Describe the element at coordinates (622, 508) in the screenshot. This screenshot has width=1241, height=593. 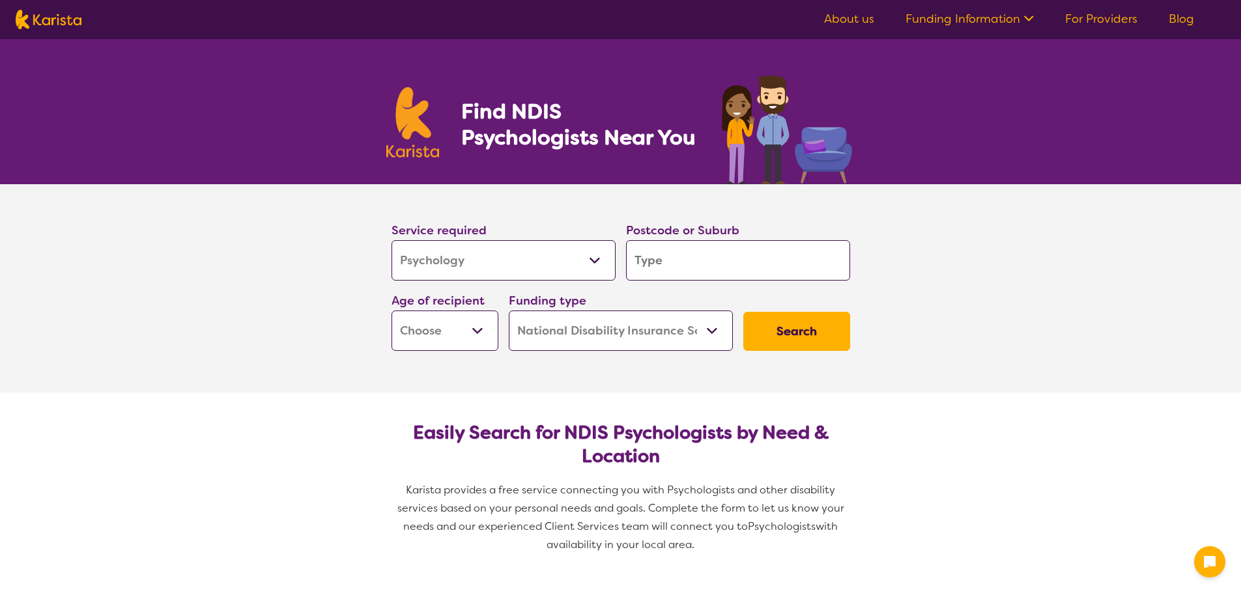
I see `span: Karista provides a free service connecting you with Psychologists and other disability services b...` at that location.